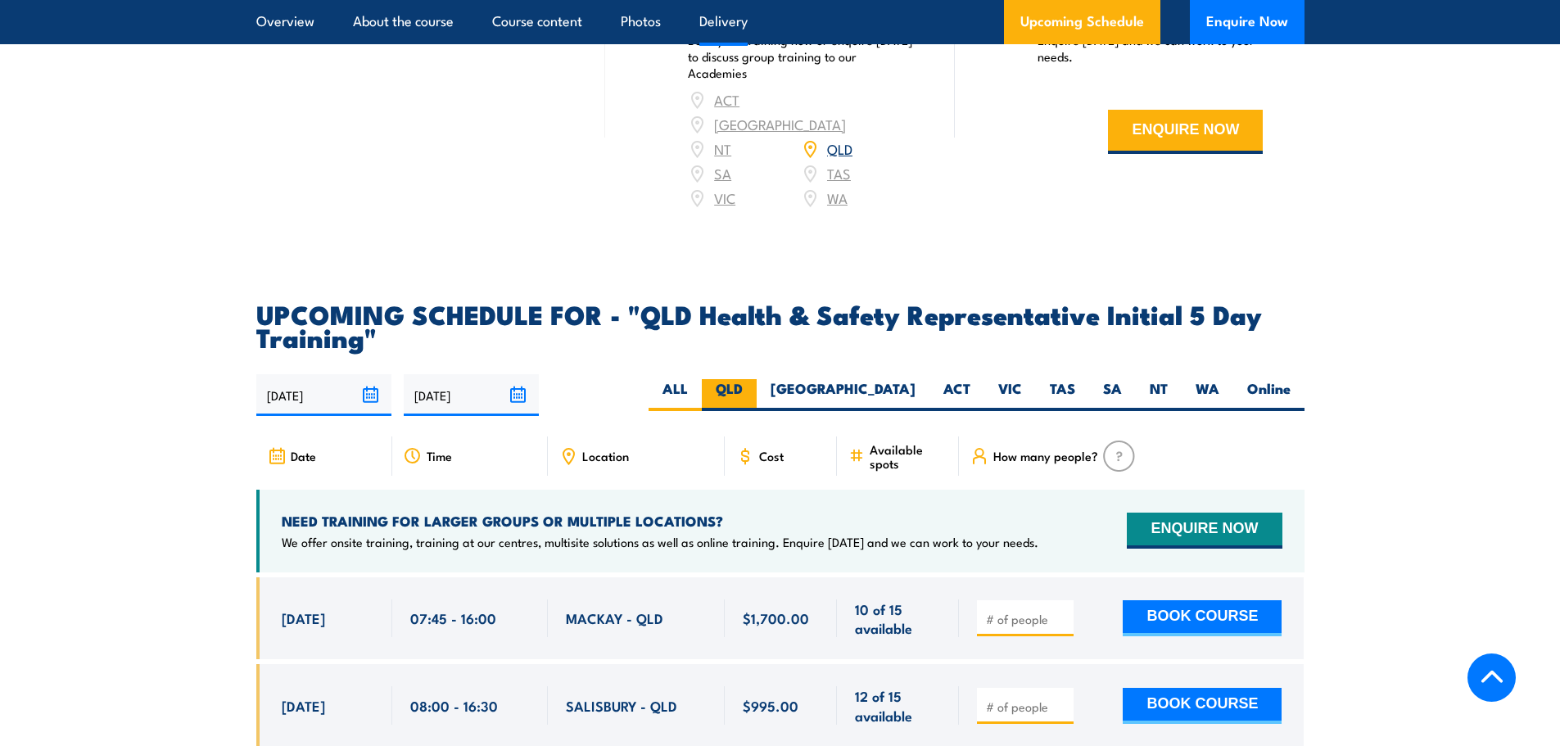 This screenshot has width=1560, height=746. I want to click on h2: UPCOMING SCHEDULE FOR - "QLD Health & Safety Representative Initial 5 Day Training", so click(781, 325).